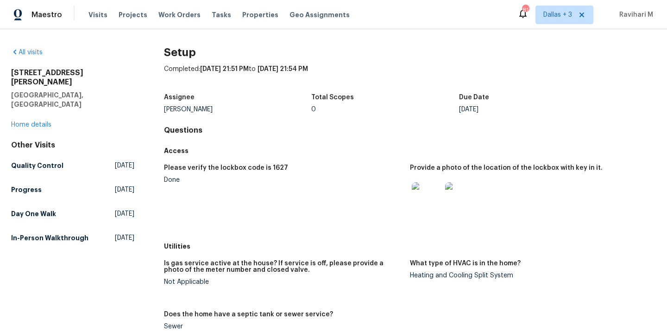 Image resolution: width=667 pixels, height=333 pixels. What do you see at coordinates (221, 15) in the screenshot?
I see `span: Tasks` at bounding box center [221, 15].